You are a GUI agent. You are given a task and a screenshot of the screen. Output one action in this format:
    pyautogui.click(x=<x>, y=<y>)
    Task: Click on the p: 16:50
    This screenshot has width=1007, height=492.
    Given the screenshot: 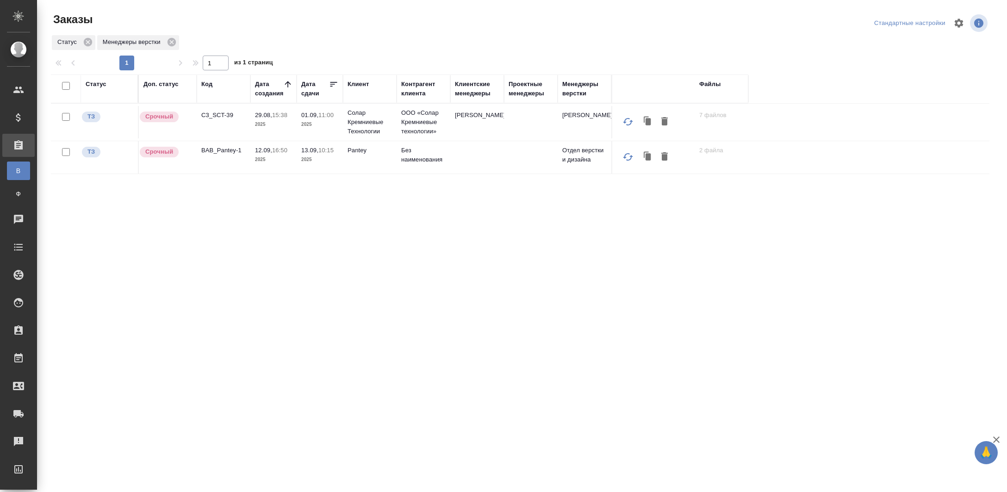 What is the action you would take?
    pyautogui.click(x=279, y=150)
    